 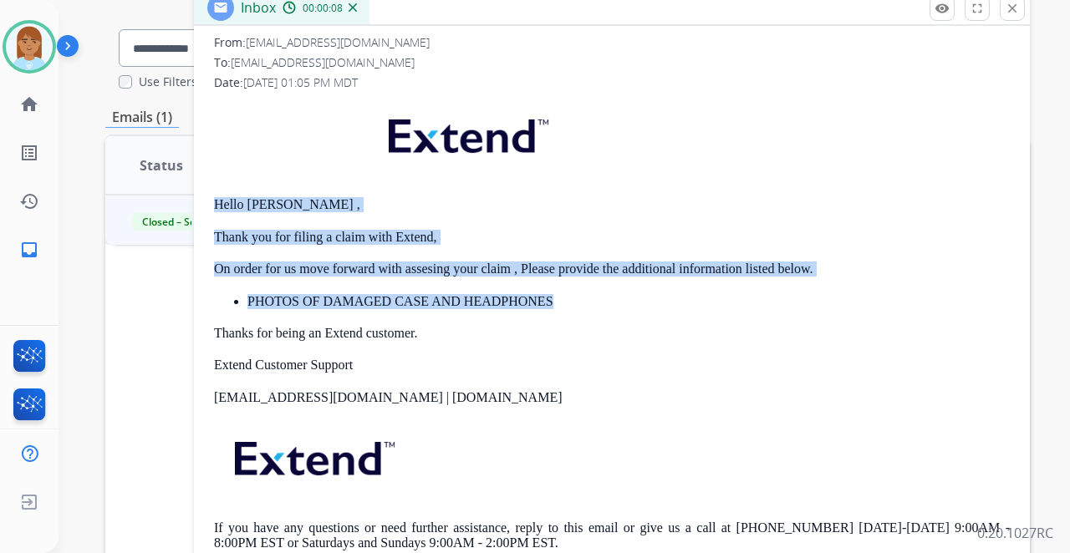 What do you see at coordinates (612, 269) in the screenshot?
I see `p: On order for us move forward with assesing your claim , Please provide the additional information...` at bounding box center [612, 269].